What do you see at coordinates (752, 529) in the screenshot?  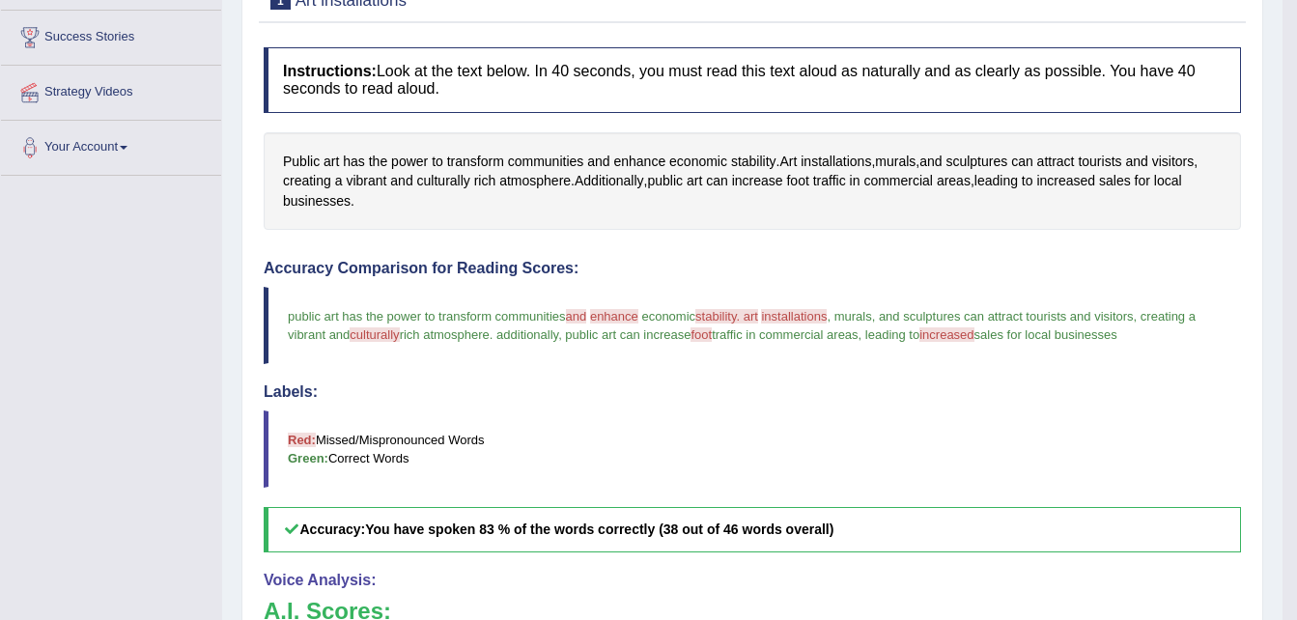 I see `h5: Accuracy:` at bounding box center [752, 529].